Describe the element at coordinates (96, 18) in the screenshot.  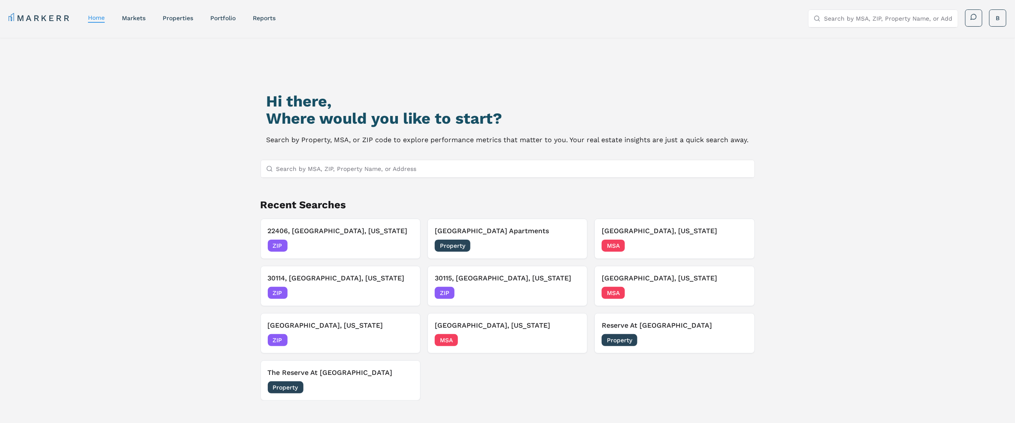
I see `a: home` at that location.